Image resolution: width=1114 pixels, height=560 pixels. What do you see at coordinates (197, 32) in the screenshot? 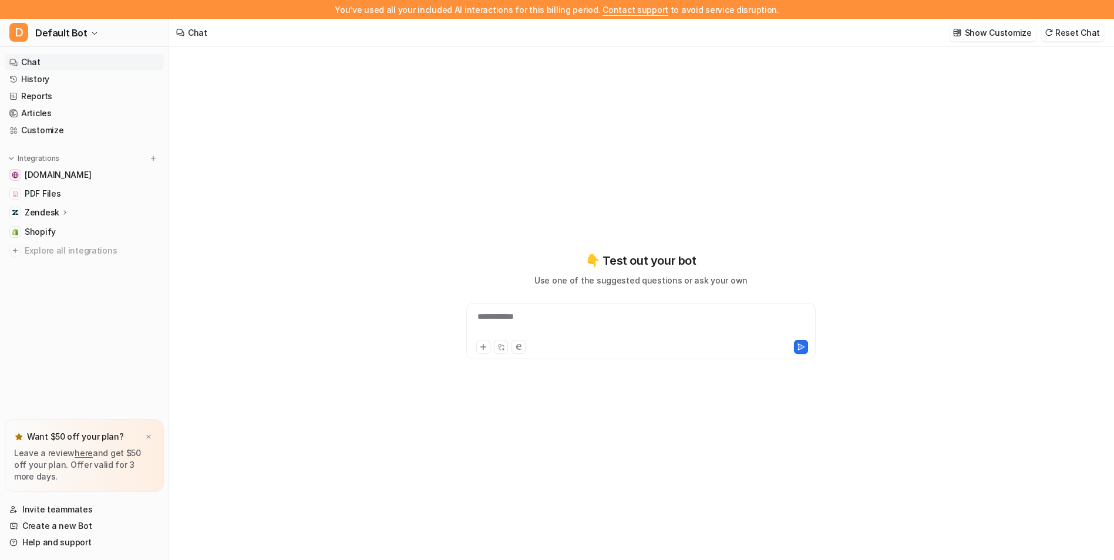
I see `div: Chat` at bounding box center [197, 32].